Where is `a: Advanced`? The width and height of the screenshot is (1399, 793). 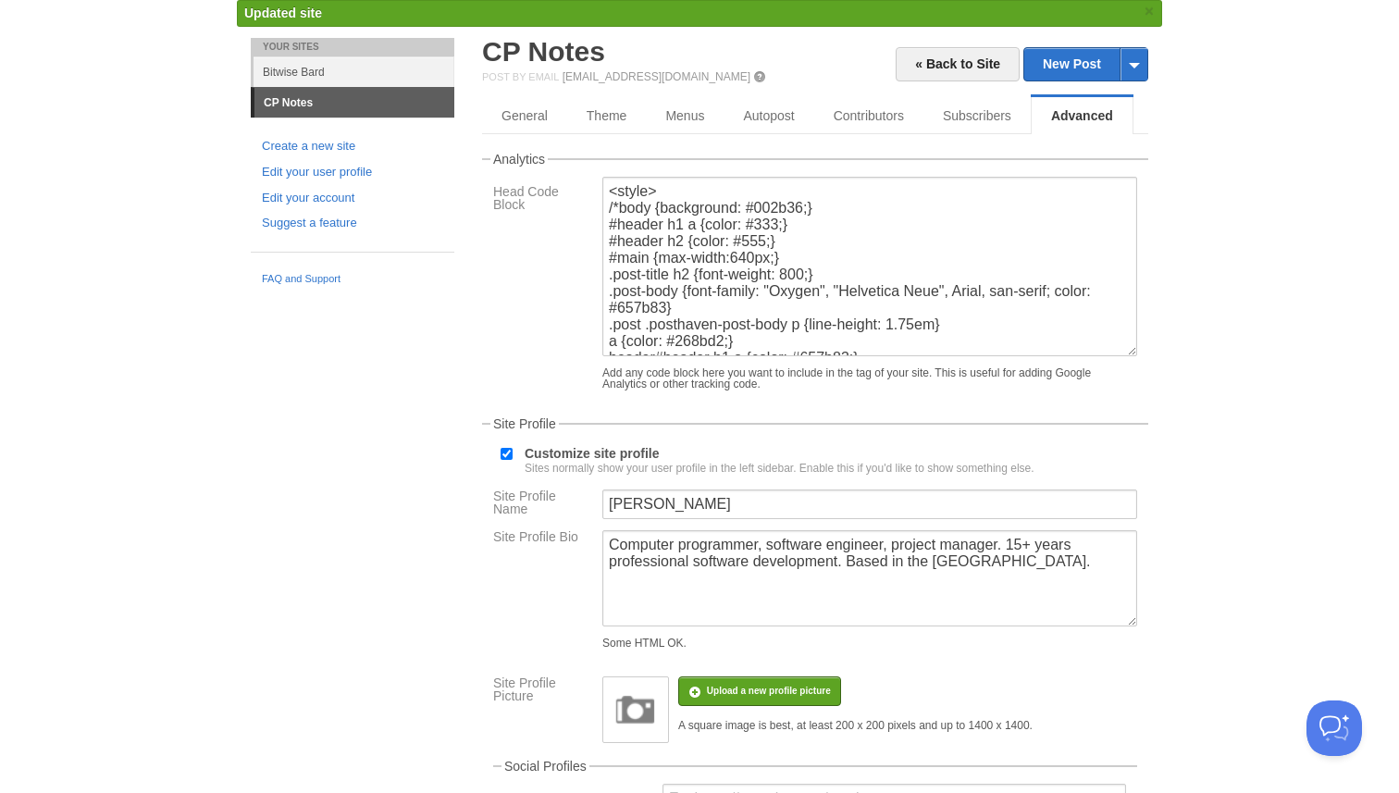
a: Advanced is located at coordinates (1082, 116).